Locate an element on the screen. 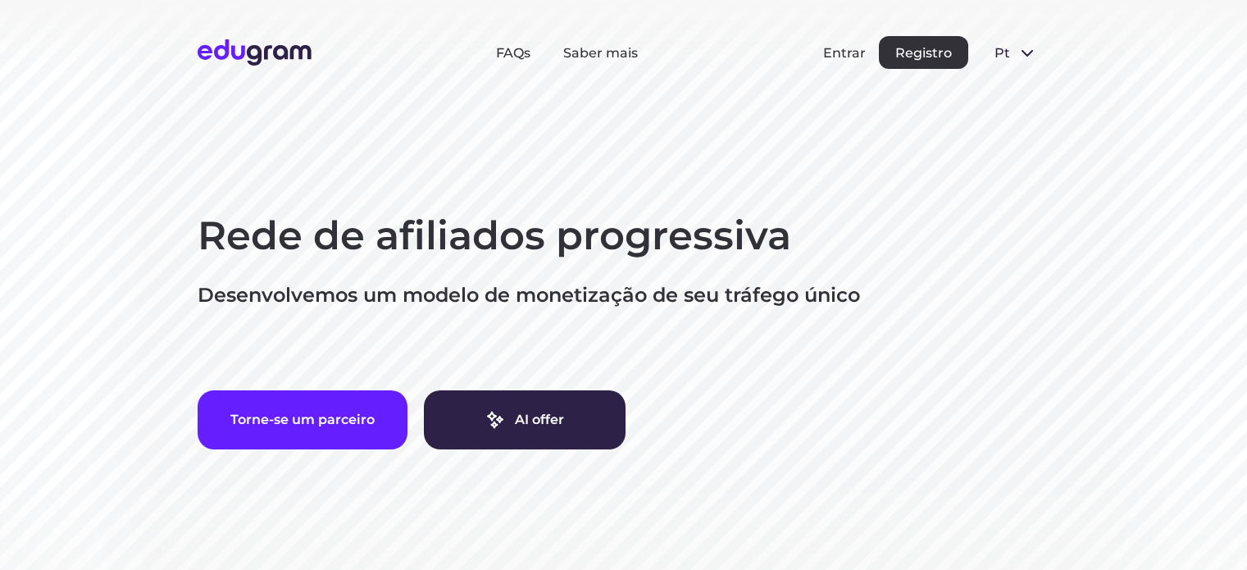  img: Edugram Logo is located at coordinates (254, 52).